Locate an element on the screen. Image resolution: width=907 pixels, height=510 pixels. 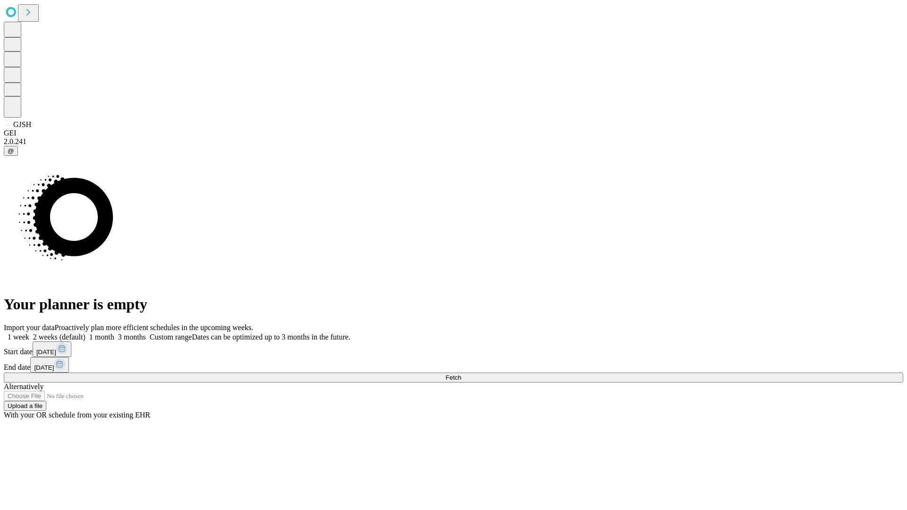
span: 3 months is located at coordinates (132, 337).